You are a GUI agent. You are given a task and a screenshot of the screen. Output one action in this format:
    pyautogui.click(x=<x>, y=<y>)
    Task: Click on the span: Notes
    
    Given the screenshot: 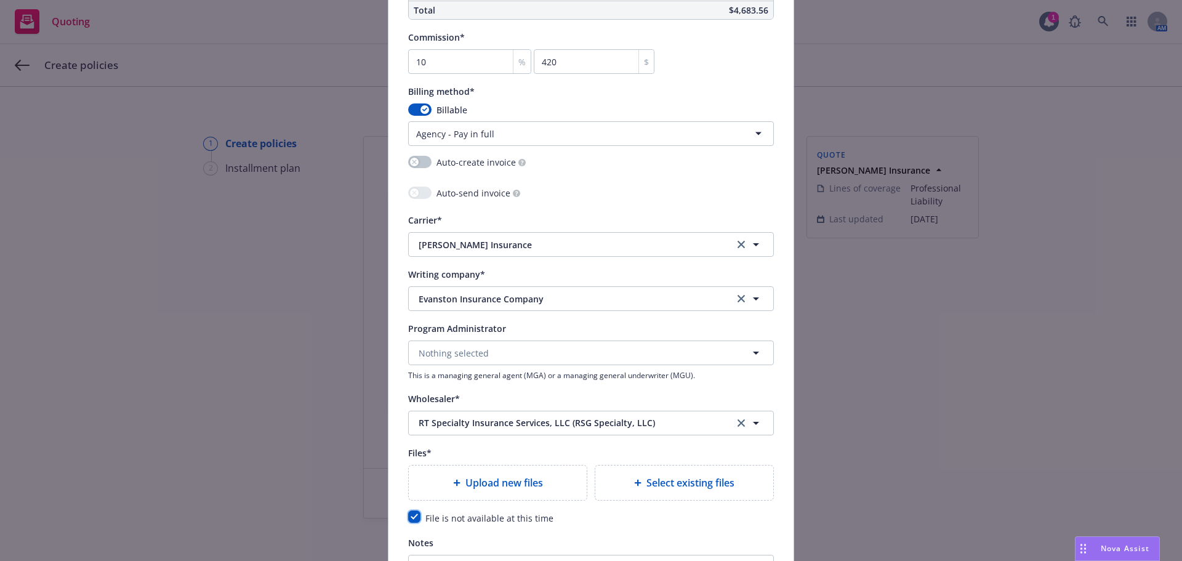 What is the action you would take?
    pyautogui.click(x=421, y=543)
    